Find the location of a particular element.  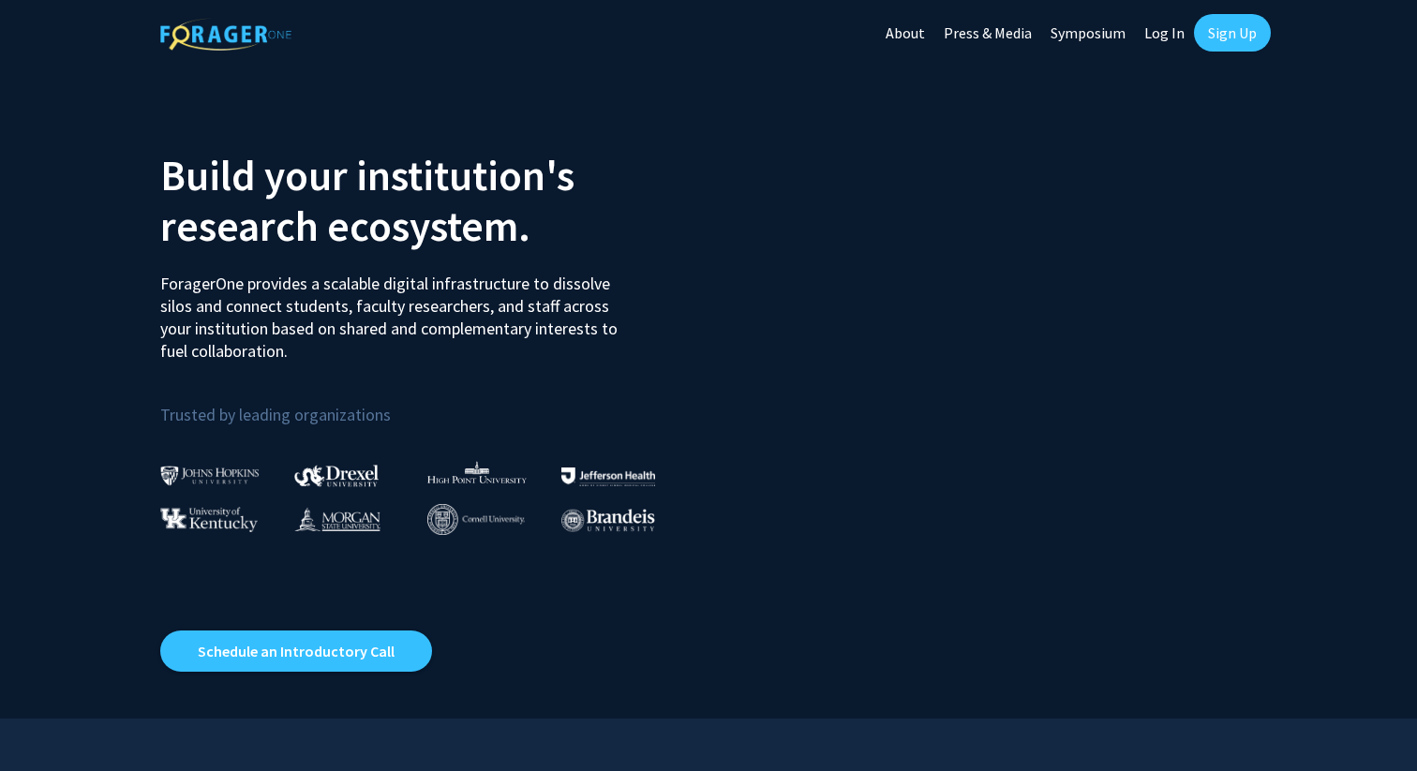

img: High Point University is located at coordinates (477, 472).